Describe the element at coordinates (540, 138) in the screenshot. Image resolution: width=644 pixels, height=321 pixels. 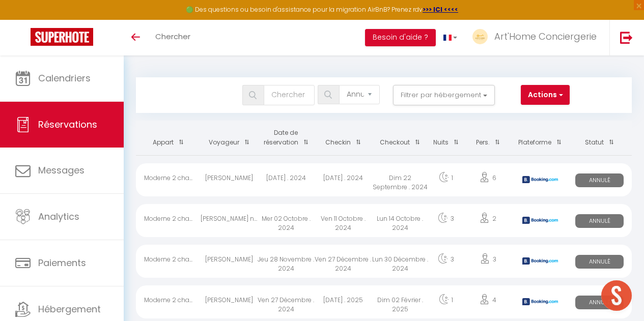
I see `th: Sort by channel` at that location.